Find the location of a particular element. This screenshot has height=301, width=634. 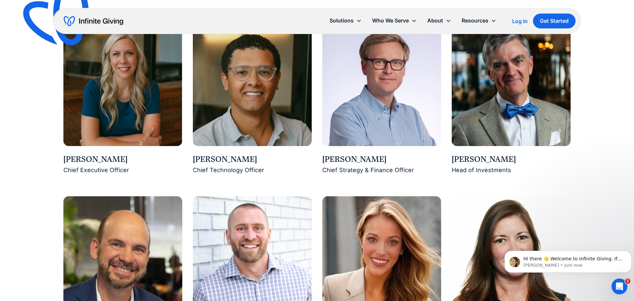

div: Head of Investments is located at coordinates (511, 170).